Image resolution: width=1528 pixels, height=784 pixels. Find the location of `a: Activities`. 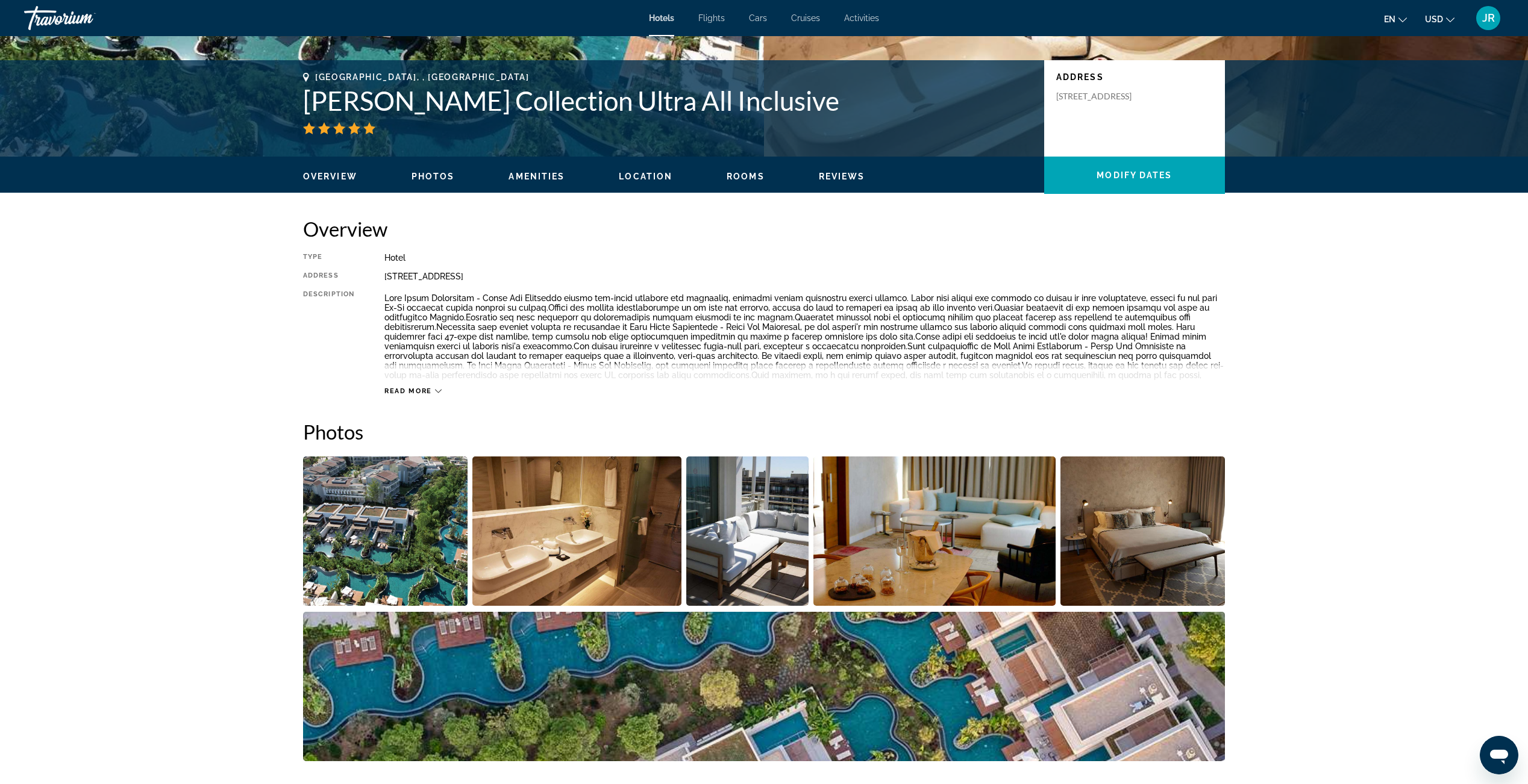

a: Activities is located at coordinates (862, 18).